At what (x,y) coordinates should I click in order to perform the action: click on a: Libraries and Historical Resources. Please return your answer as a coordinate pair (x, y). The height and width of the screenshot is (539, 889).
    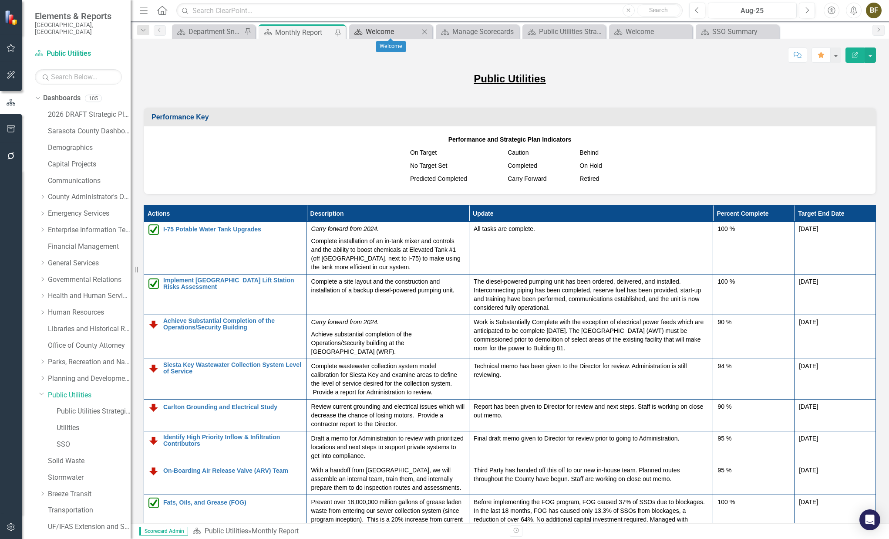
    Looking at the image, I should click on (89, 329).